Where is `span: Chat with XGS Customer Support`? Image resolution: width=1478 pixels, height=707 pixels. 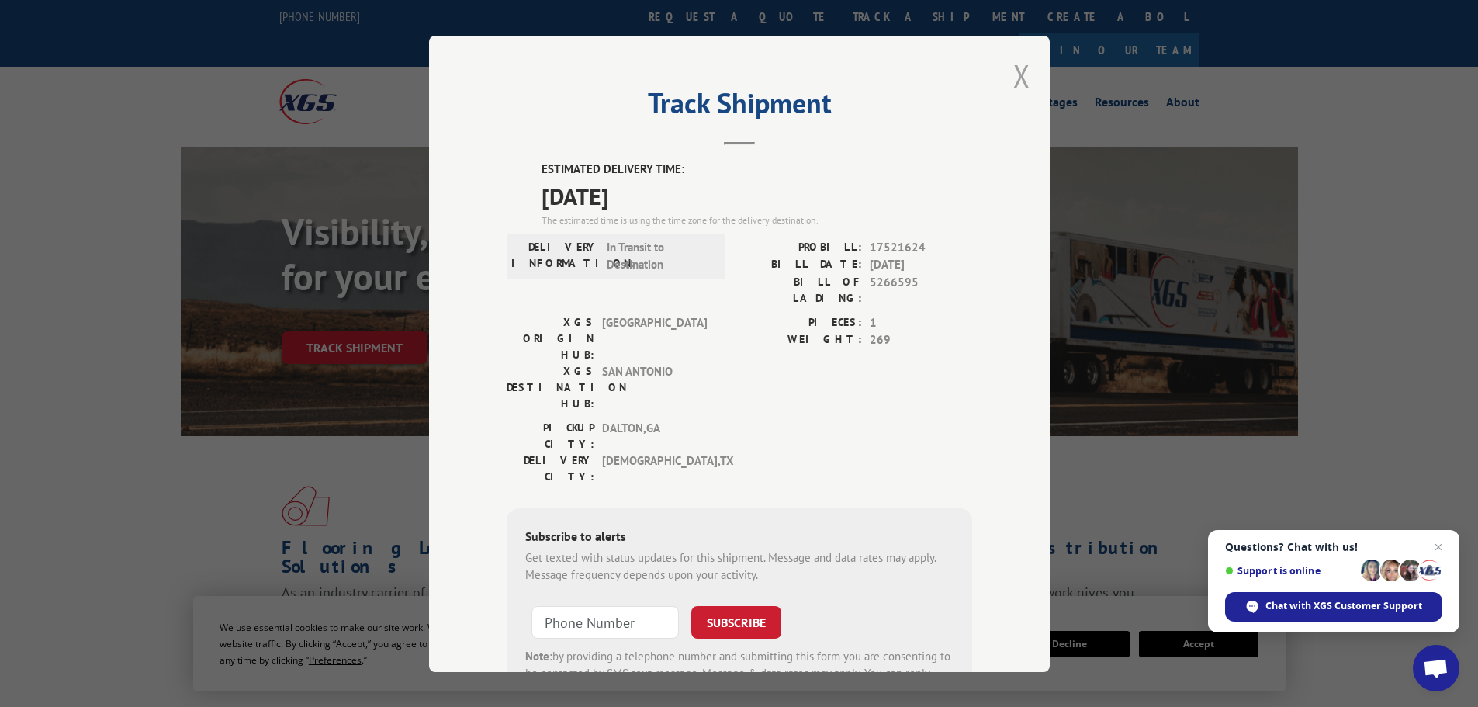 span: Chat with XGS Customer Support is located at coordinates (1344, 606).